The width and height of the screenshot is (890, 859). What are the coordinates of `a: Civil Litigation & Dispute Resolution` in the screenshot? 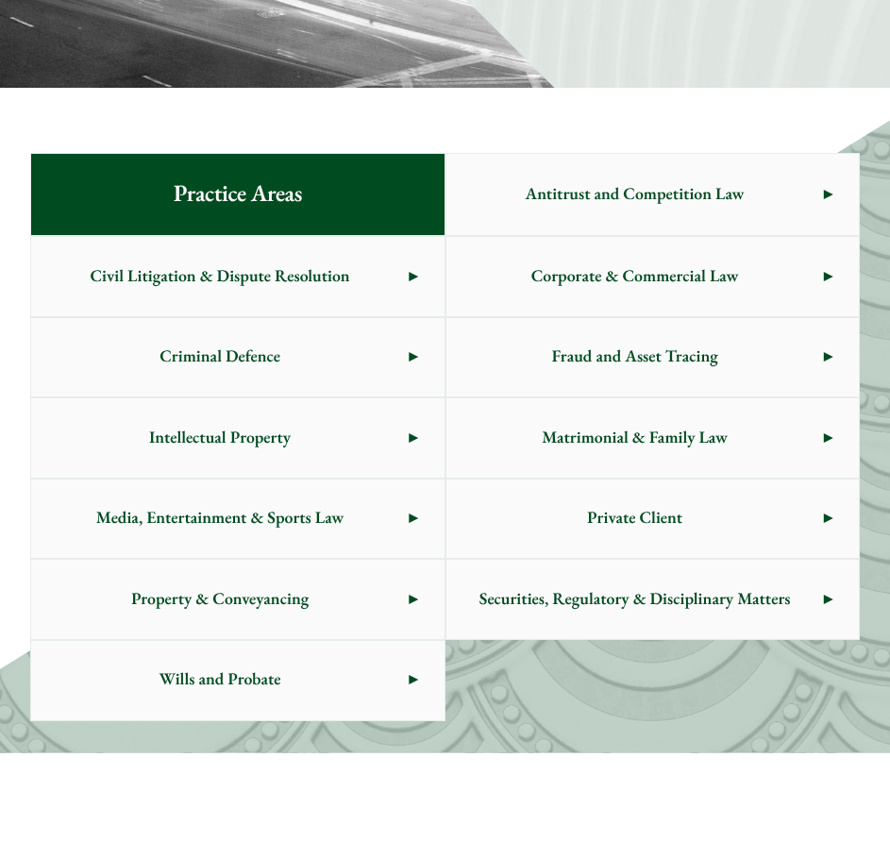 It's located at (238, 277).